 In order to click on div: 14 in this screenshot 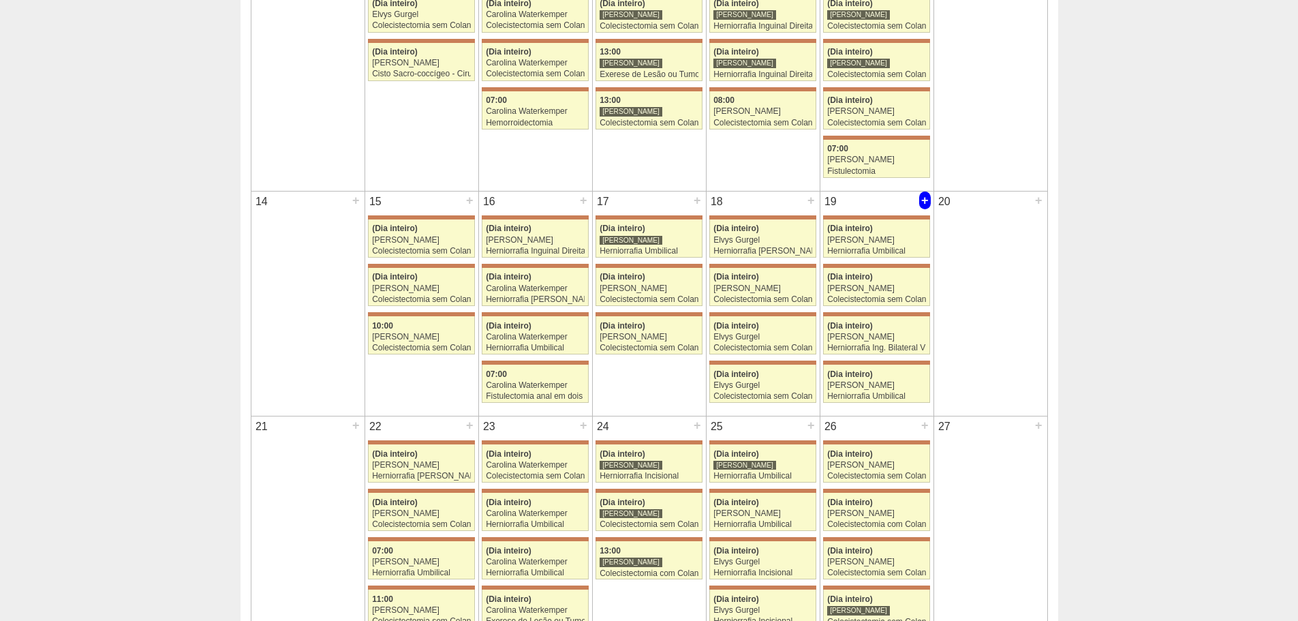, I will do `click(262, 202)`.